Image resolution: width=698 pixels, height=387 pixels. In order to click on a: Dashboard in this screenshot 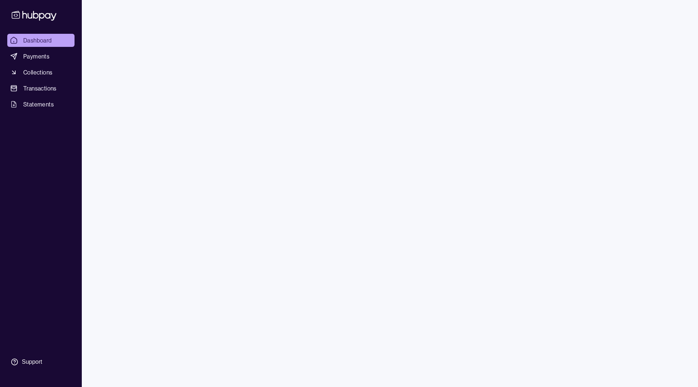, I will do `click(41, 40)`.